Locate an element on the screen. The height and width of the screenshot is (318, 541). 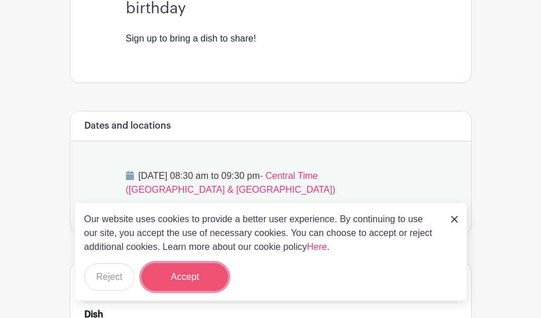
button: Reject is located at coordinates (109, 277).